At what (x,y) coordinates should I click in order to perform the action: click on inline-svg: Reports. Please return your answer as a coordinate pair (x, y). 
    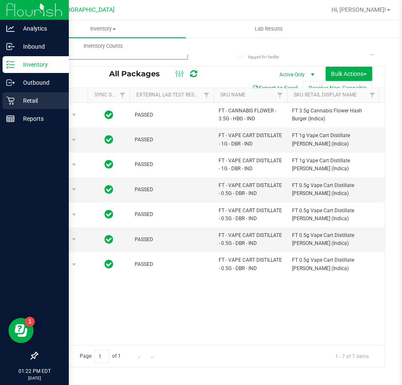
    Looking at the image, I should click on (10, 119).